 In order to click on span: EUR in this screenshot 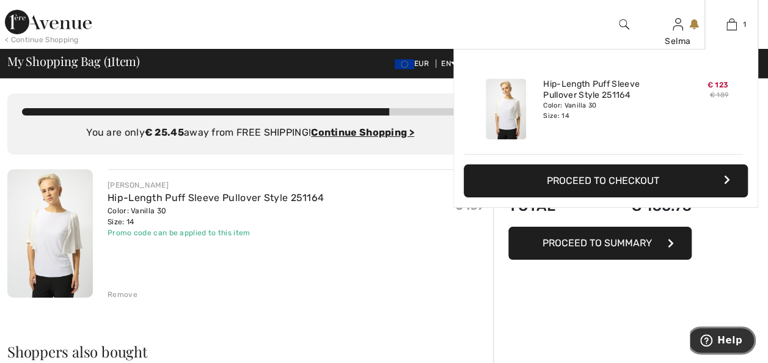, I will do `click(414, 64)`.